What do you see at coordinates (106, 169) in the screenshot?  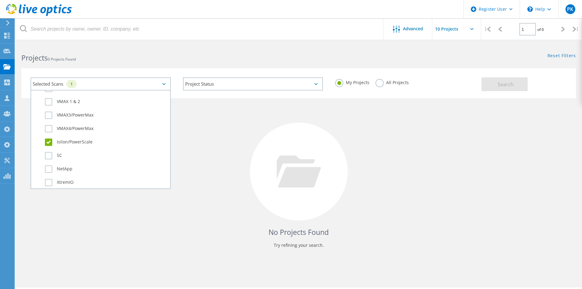 I see `label: NetApp` at bounding box center [106, 169].